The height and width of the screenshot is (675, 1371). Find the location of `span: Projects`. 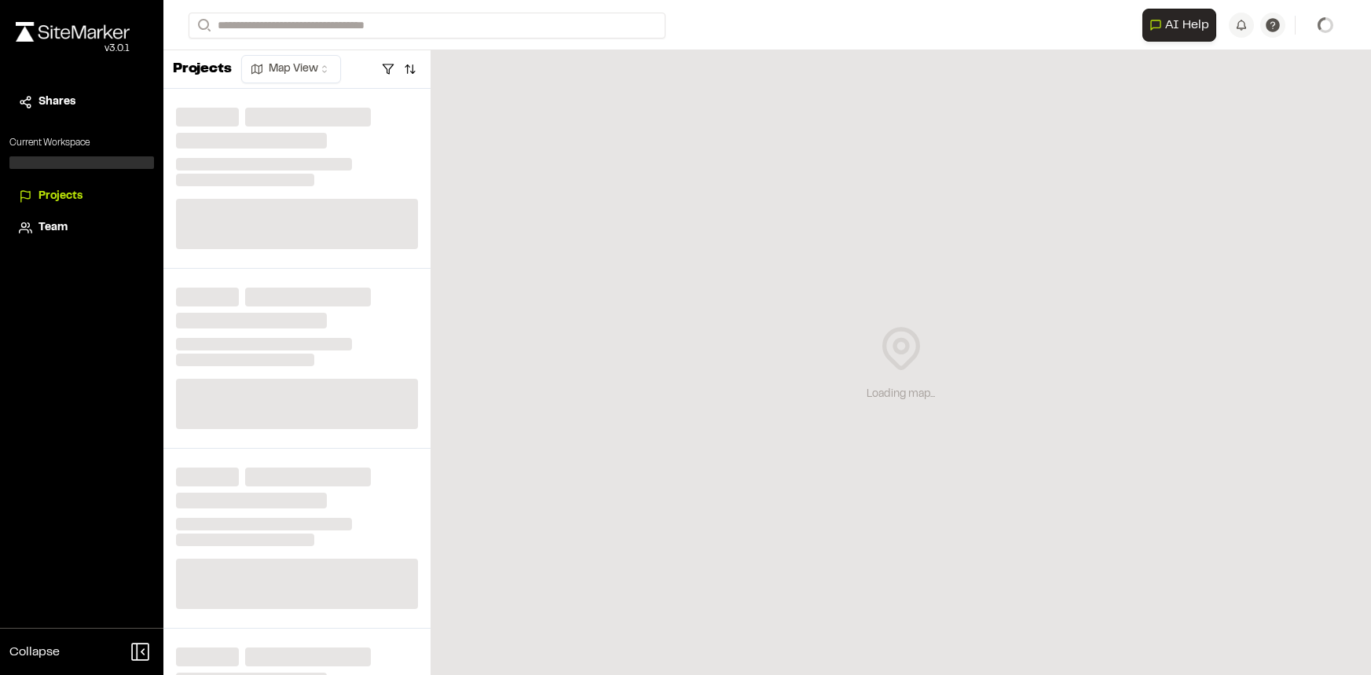

span: Projects is located at coordinates (61, 196).